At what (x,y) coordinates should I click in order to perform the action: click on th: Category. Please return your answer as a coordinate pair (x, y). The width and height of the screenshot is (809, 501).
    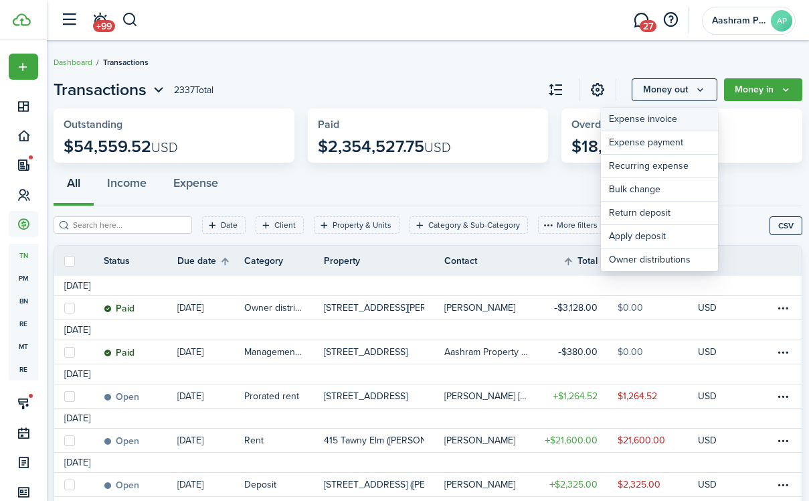
    Looking at the image, I should click on (284, 260).